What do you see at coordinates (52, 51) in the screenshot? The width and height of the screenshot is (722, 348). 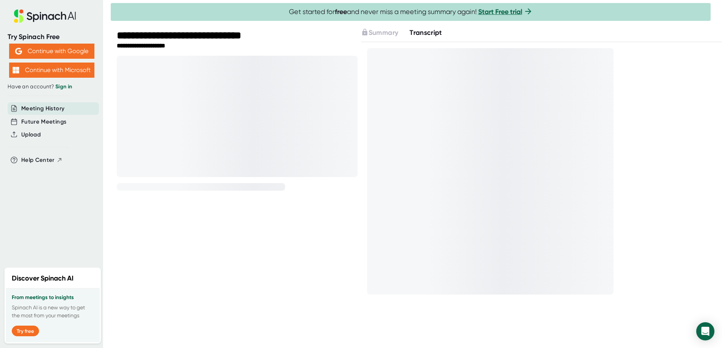 I see `button: Continue with Google` at bounding box center [52, 51].